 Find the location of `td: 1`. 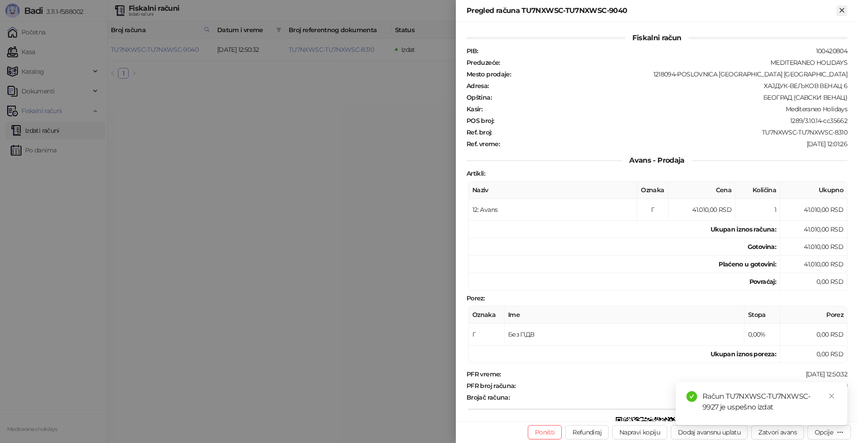

td: 1 is located at coordinates (758, 209).